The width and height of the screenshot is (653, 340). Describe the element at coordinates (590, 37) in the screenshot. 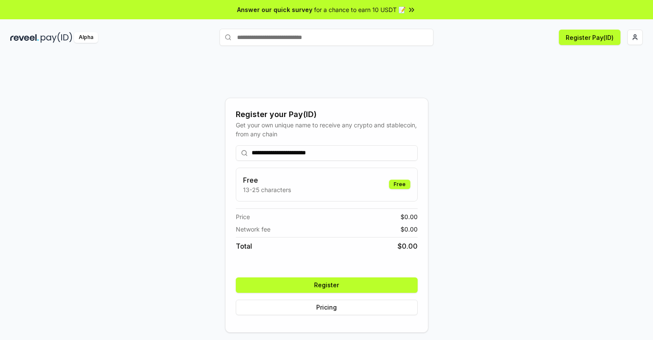

I see `button: Register Pay(ID)` at that location.